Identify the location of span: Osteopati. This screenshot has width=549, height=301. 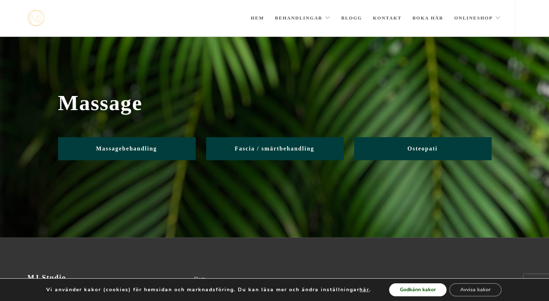
(422, 148).